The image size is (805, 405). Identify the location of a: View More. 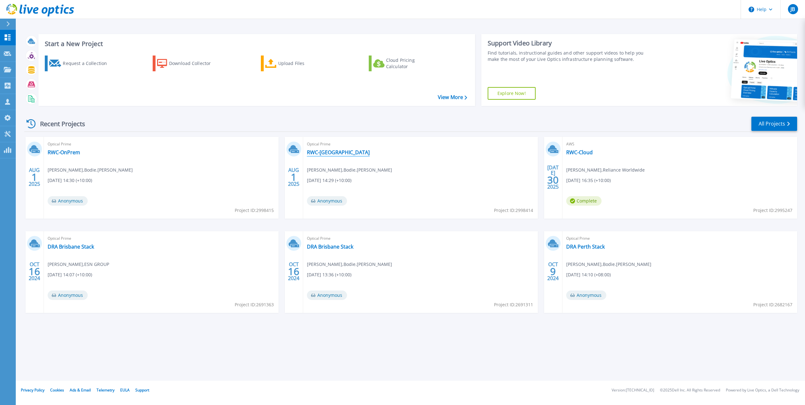
(452, 97).